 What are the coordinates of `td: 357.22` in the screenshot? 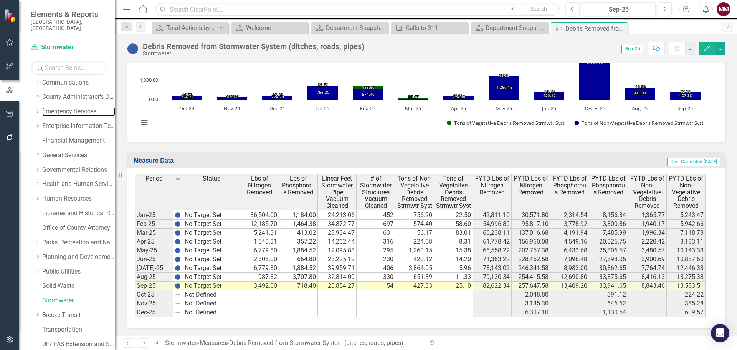 It's located at (298, 242).